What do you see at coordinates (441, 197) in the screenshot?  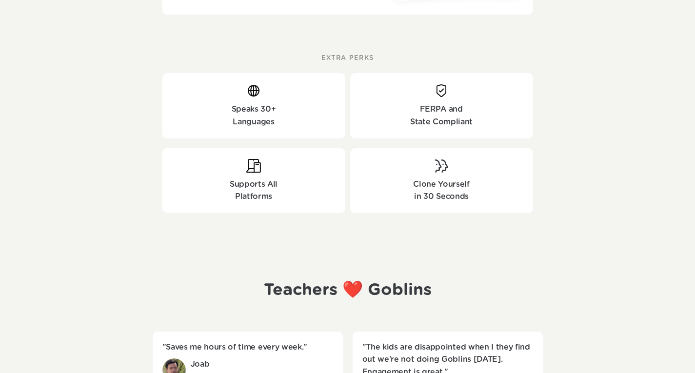 I see `p: in 30 Seconds` at bounding box center [441, 197].